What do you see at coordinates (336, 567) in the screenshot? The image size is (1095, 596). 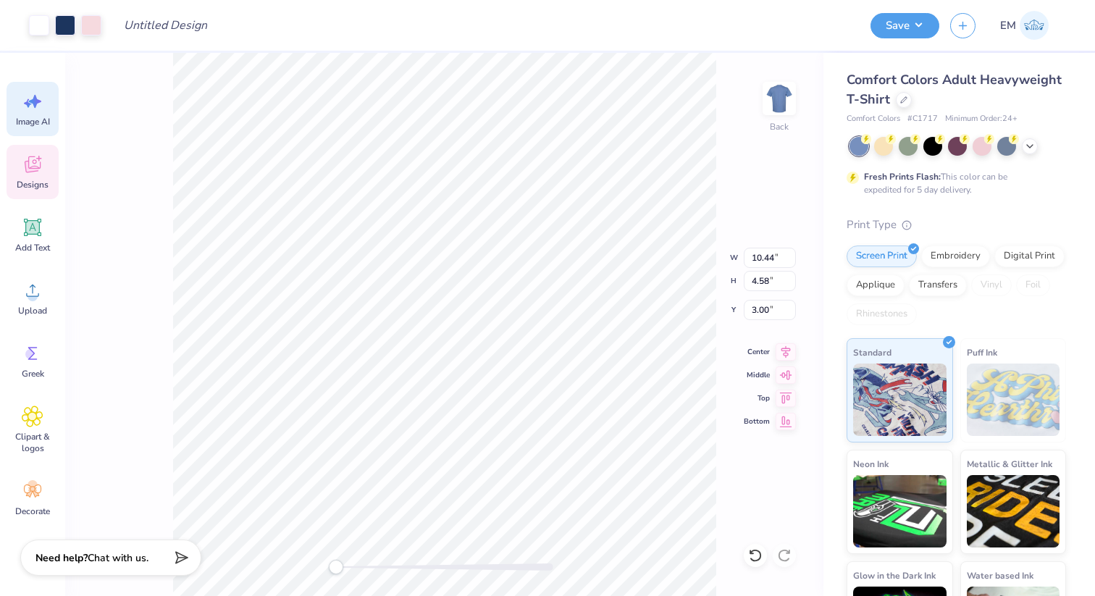 I see `div: Accessibility label` at bounding box center [336, 567].